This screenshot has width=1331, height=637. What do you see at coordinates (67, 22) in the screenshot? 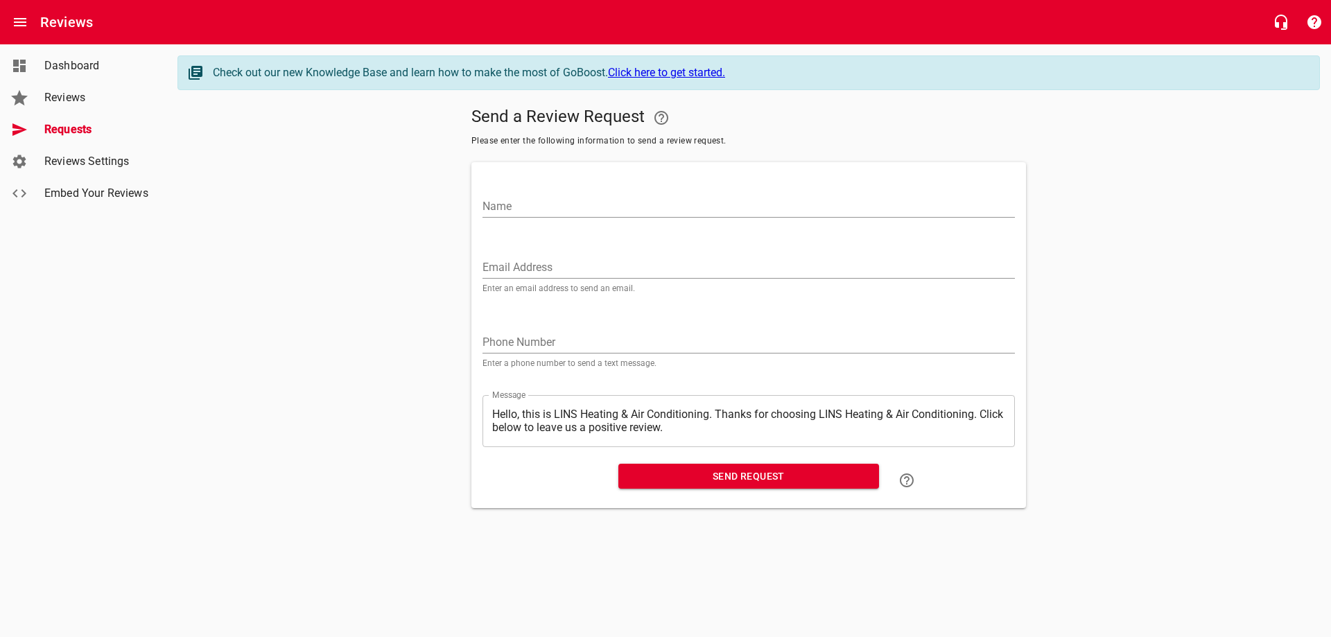
I see `h6: Reviews` at bounding box center [67, 22].